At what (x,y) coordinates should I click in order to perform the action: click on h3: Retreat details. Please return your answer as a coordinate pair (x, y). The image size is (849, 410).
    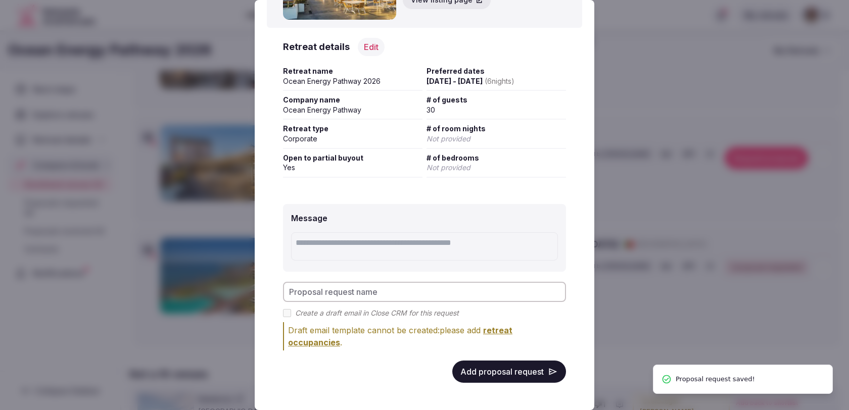
    Looking at the image, I should click on (316, 47).